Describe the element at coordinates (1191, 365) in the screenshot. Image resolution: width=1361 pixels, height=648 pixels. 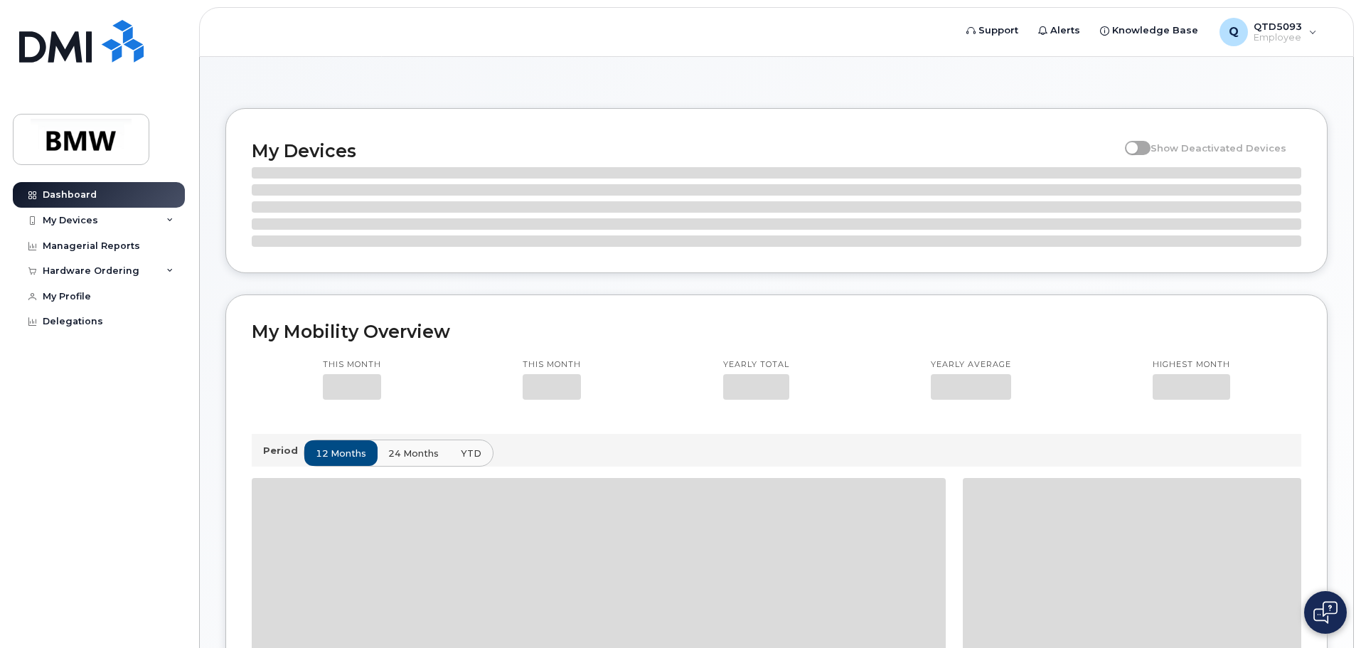
I see `p: Highest month` at that location.